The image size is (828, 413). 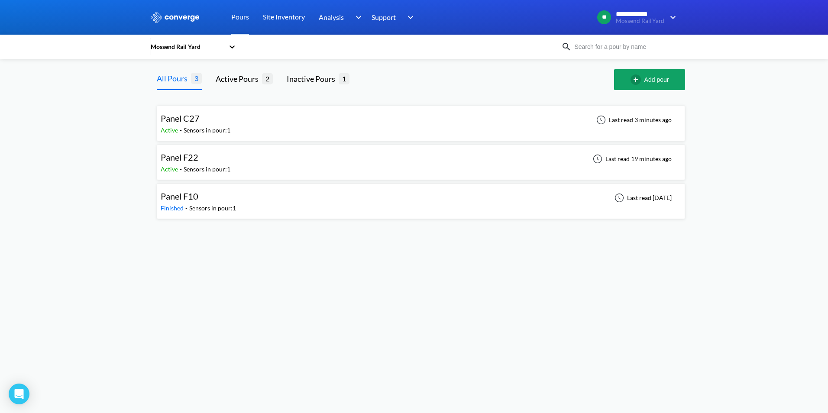 I want to click on a: Panel C27Active-Sensors in pour:1Last read 3 minutes ago, so click(x=421, y=119).